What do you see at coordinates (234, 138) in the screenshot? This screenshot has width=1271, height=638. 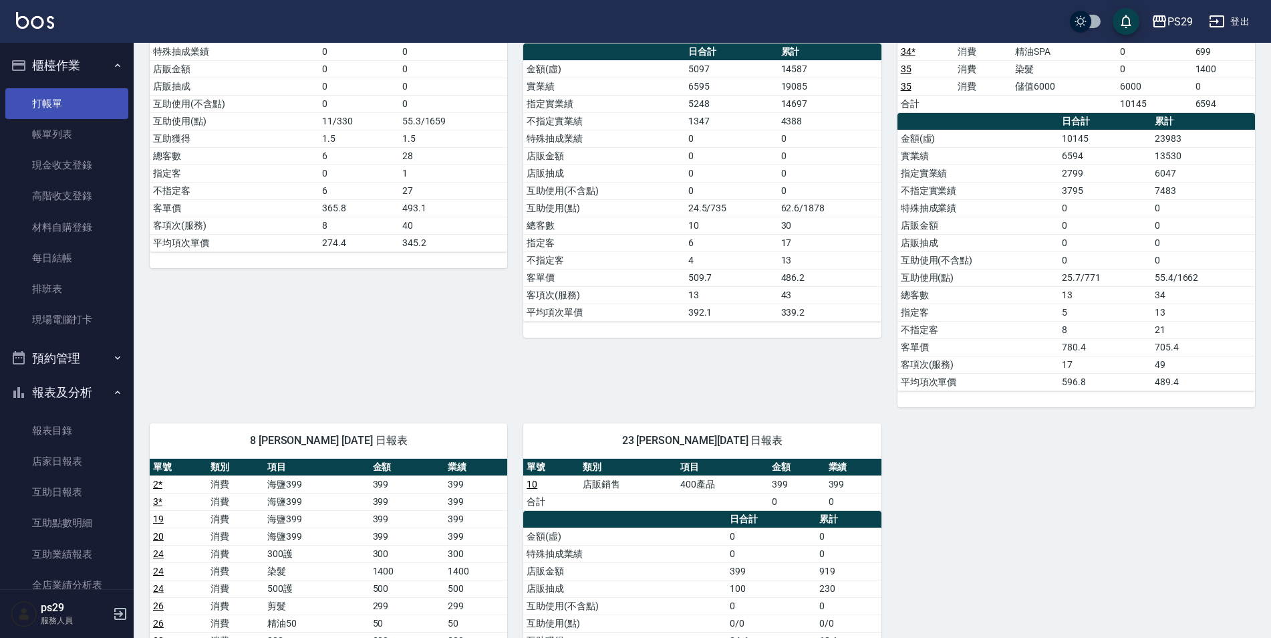 I see `td: 互助獲得` at bounding box center [234, 138].